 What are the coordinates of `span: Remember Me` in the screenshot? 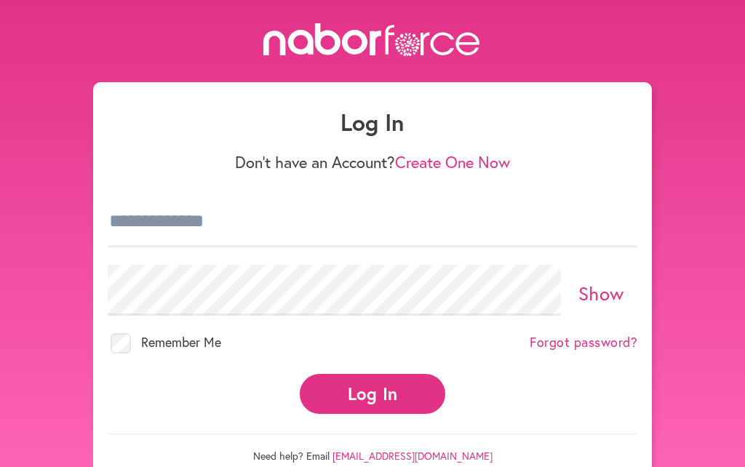 It's located at (181, 342).